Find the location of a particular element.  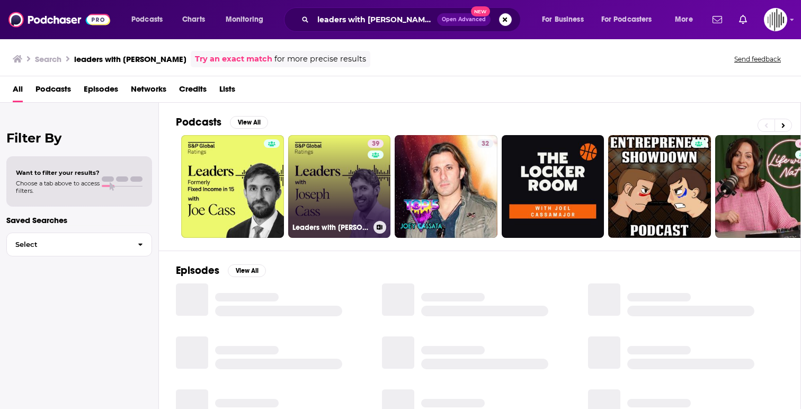

button: Open AdvancedNew is located at coordinates (464, 20).